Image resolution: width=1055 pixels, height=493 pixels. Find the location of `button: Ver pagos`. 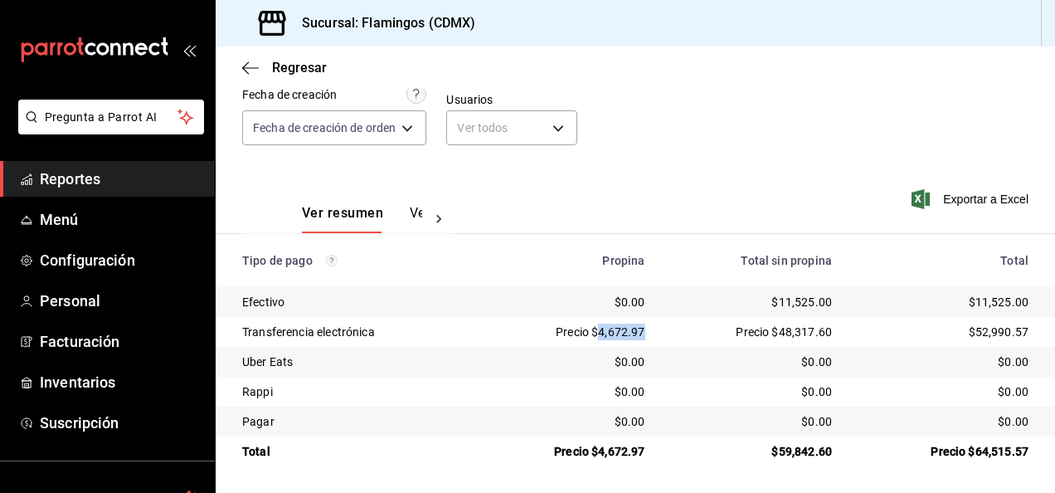

button: Ver pagos is located at coordinates (441, 219).